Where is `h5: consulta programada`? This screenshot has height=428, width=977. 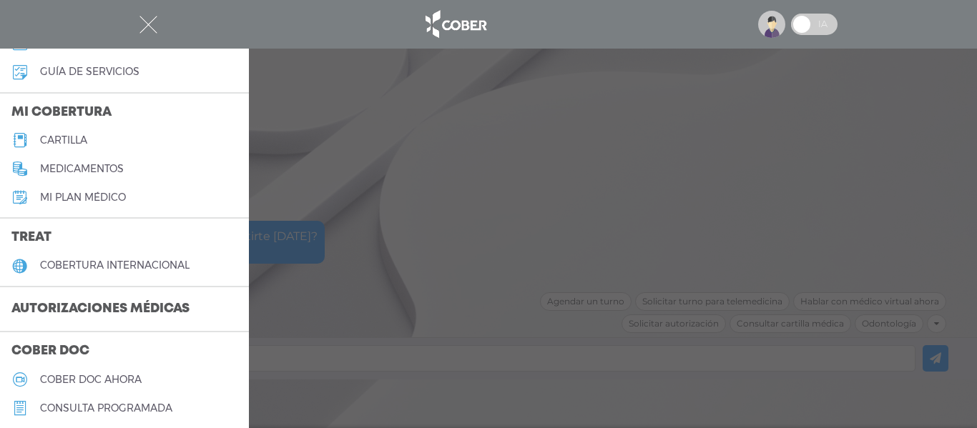 h5: consulta programada is located at coordinates (106, 408).